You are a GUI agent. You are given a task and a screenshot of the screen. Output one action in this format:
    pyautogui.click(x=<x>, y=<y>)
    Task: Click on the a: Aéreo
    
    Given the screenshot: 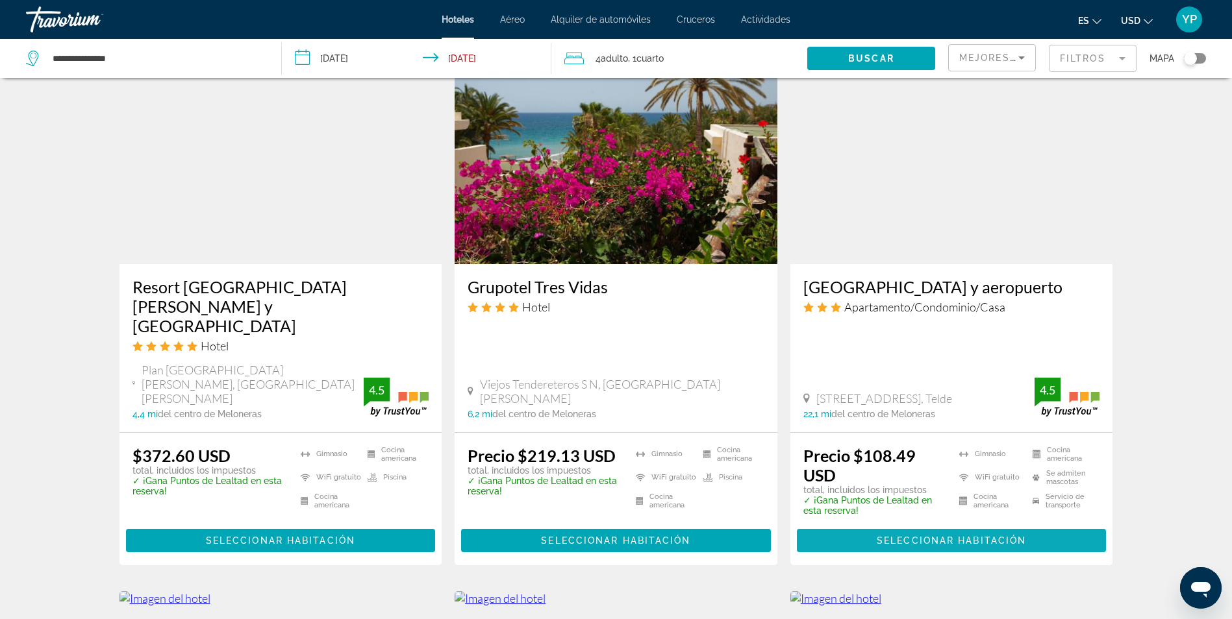 What is the action you would take?
    pyautogui.click(x=512, y=19)
    